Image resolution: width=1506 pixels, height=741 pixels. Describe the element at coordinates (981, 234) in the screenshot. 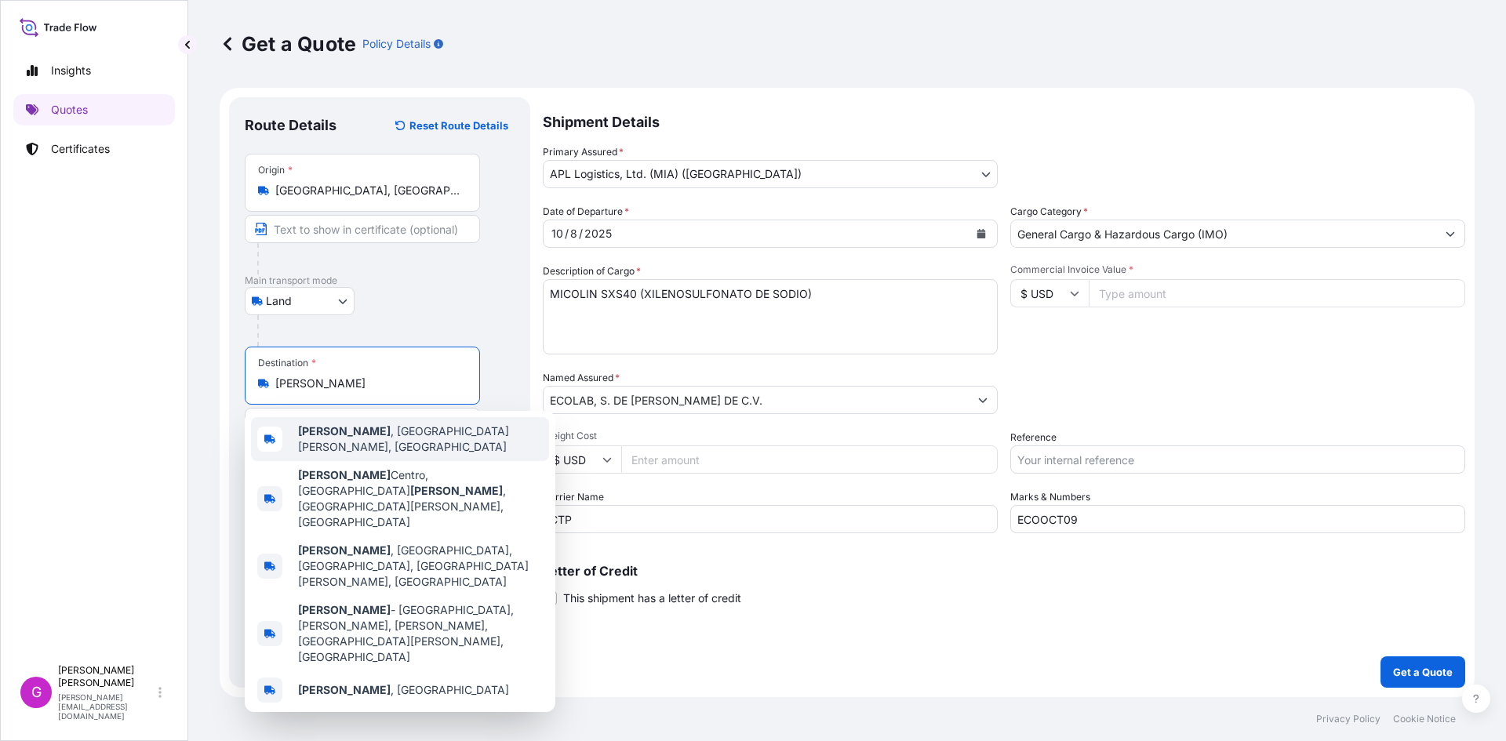

I see `button: Calendar` at that location.